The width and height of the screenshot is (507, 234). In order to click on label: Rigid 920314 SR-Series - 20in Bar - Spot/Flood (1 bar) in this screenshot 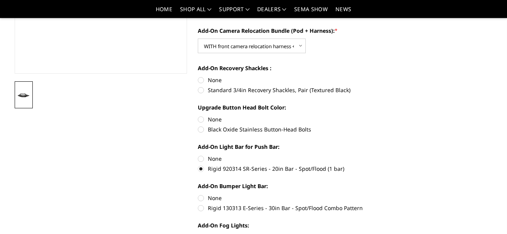, I will do `click(284, 168)`.